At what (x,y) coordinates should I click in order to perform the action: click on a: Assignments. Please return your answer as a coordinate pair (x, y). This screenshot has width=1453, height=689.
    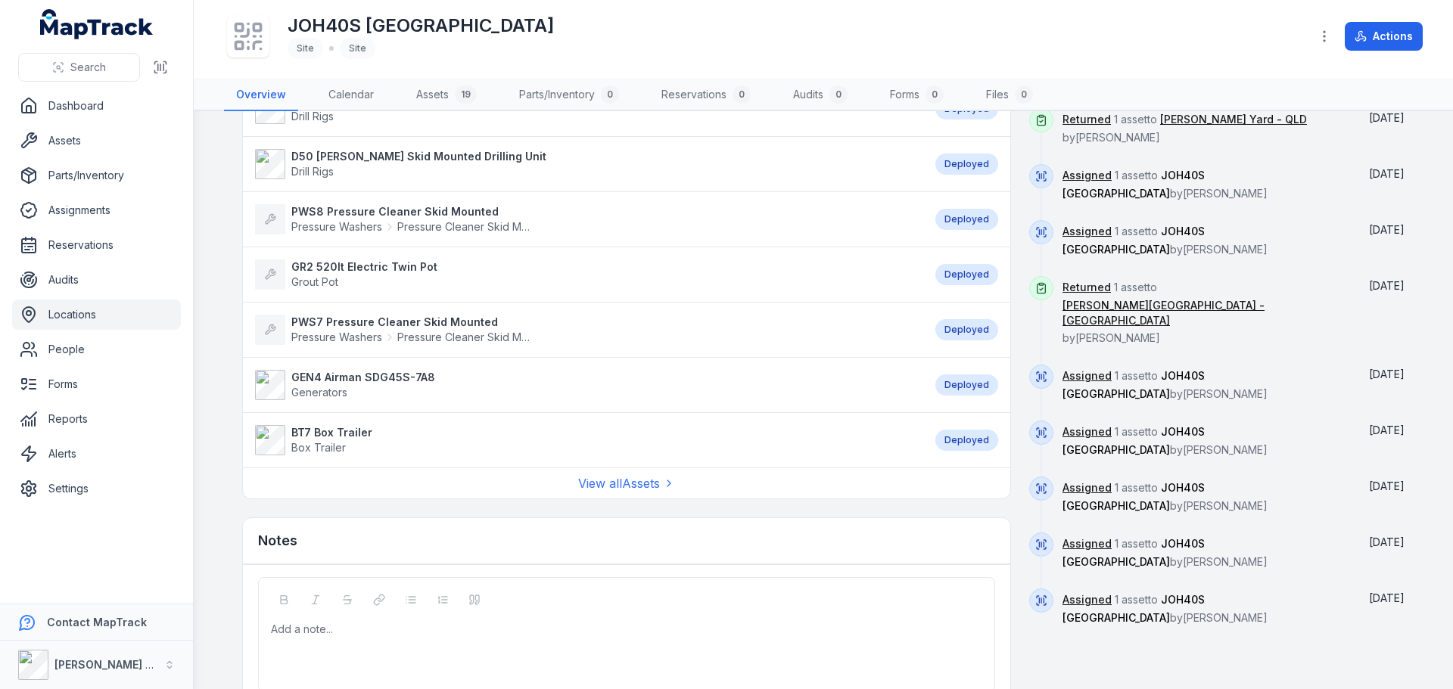
    Looking at the image, I should click on (96, 210).